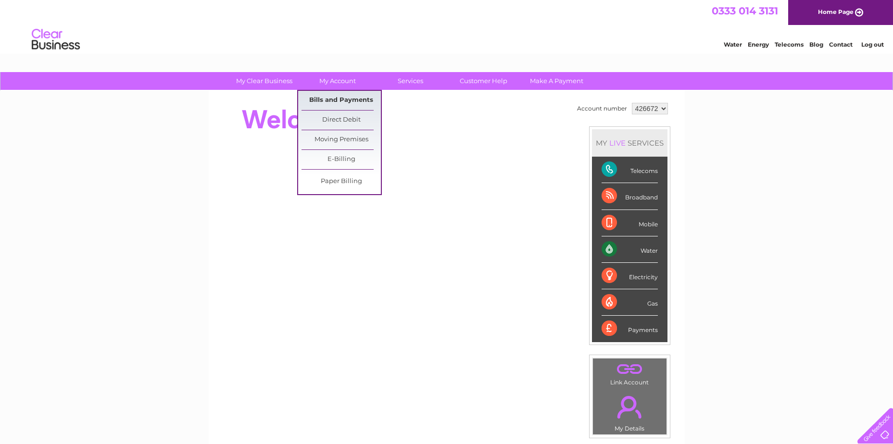  What do you see at coordinates (745, 11) in the screenshot?
I see `span: 0333 014 3131` at bounding box center [745, 11].